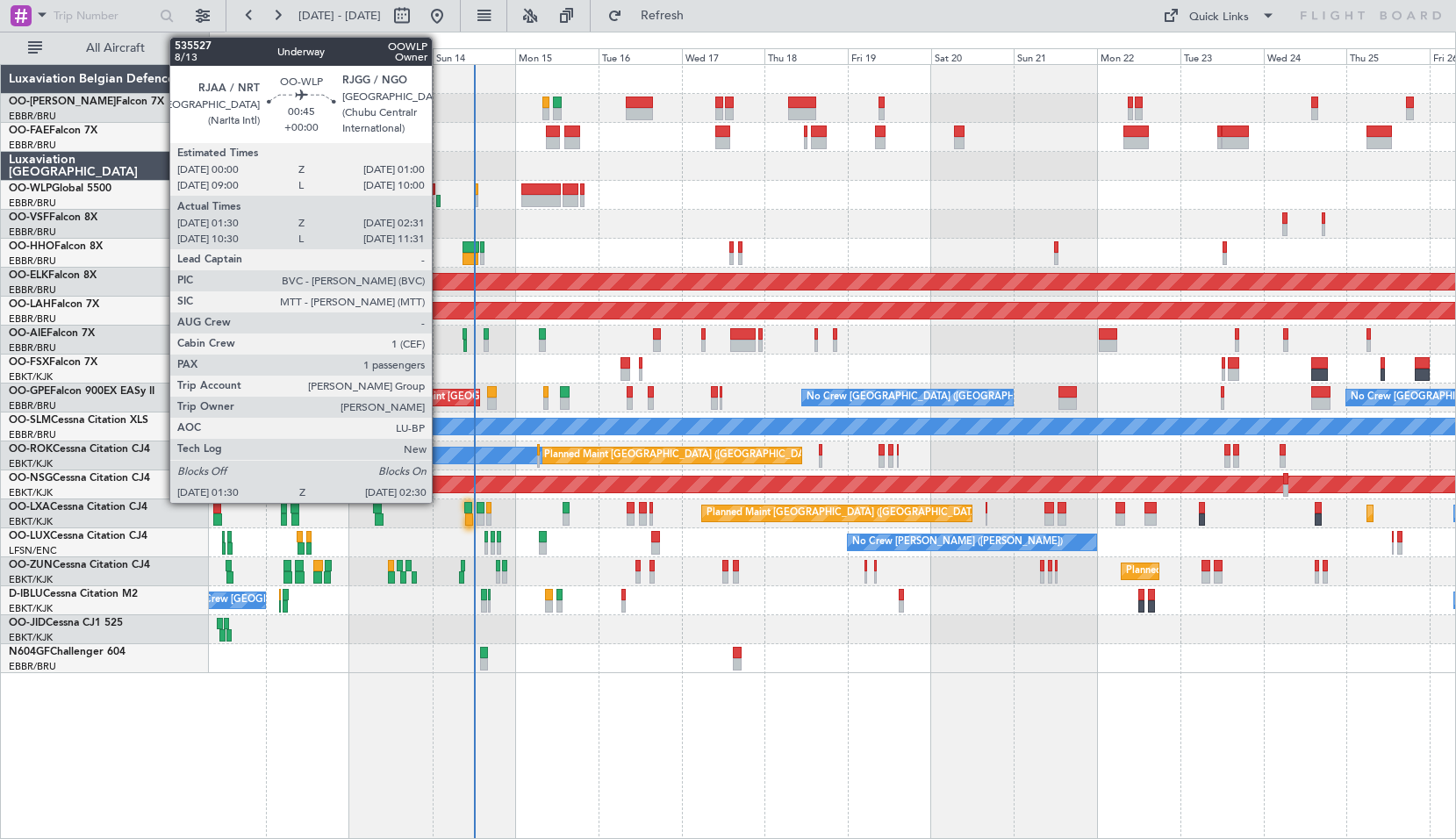 This screenshot has height=839, width=1456. What do you see at coordinates (105, 48) in the screenshot?
I see `button: All Aircraft` at bounding box center [105, 48].